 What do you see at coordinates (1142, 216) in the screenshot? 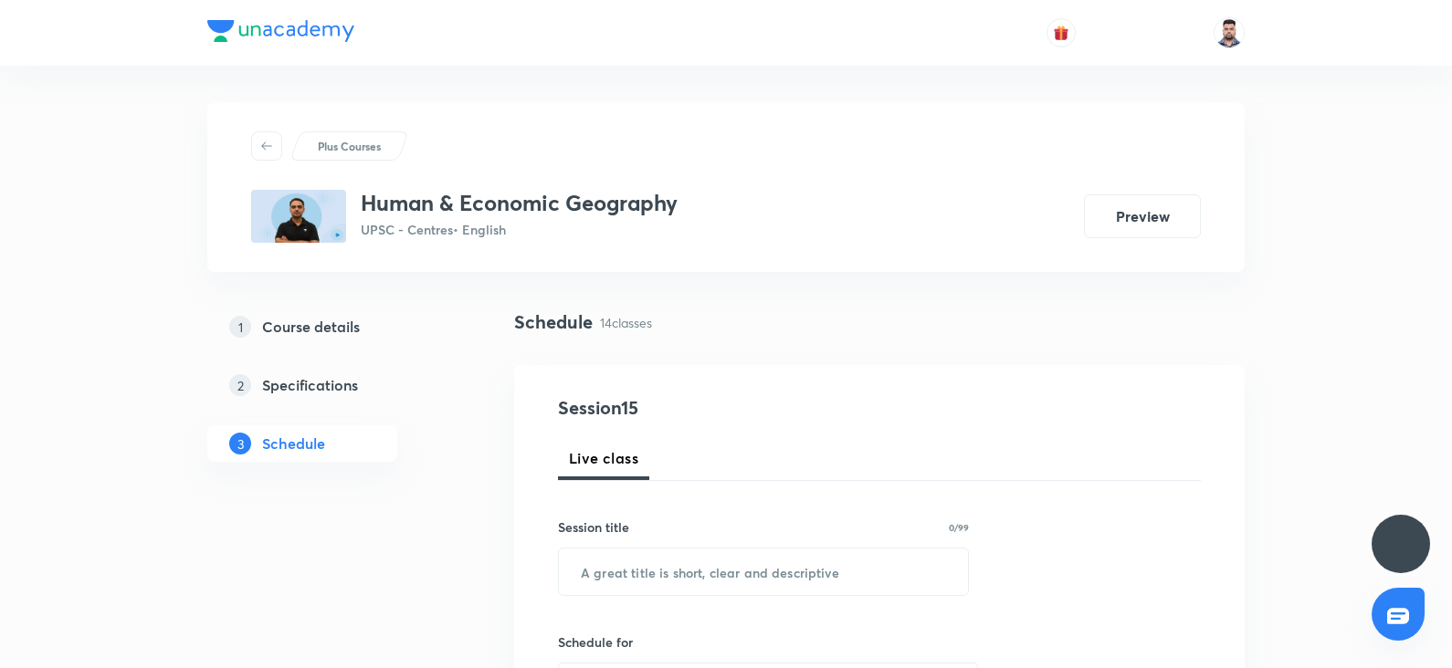
I see `button: Preview` at bounding box center [1142, 216].